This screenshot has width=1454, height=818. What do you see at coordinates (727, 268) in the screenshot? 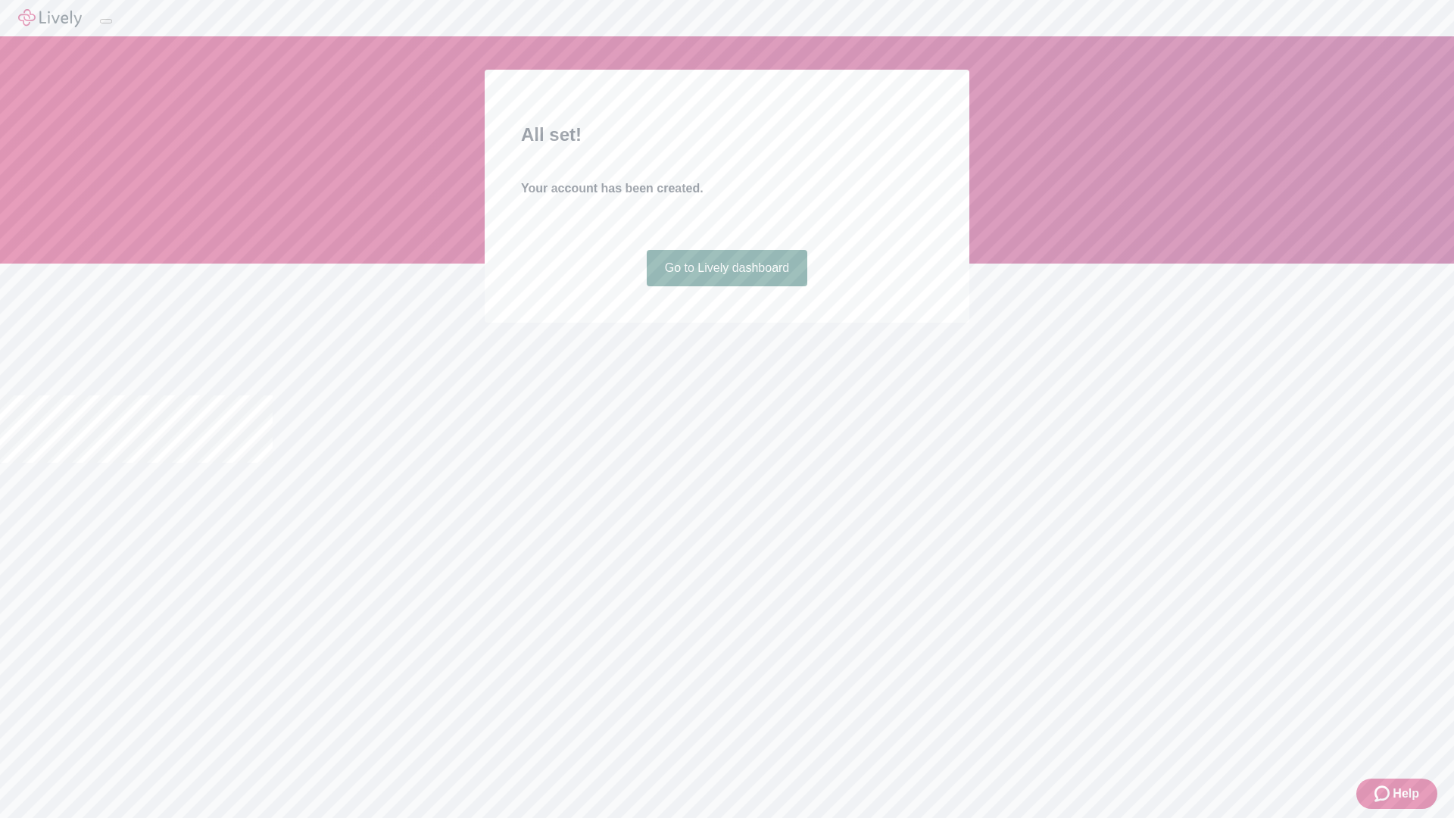
I see `a: Go to Lively dashboard` at bounding box center [727, 268].